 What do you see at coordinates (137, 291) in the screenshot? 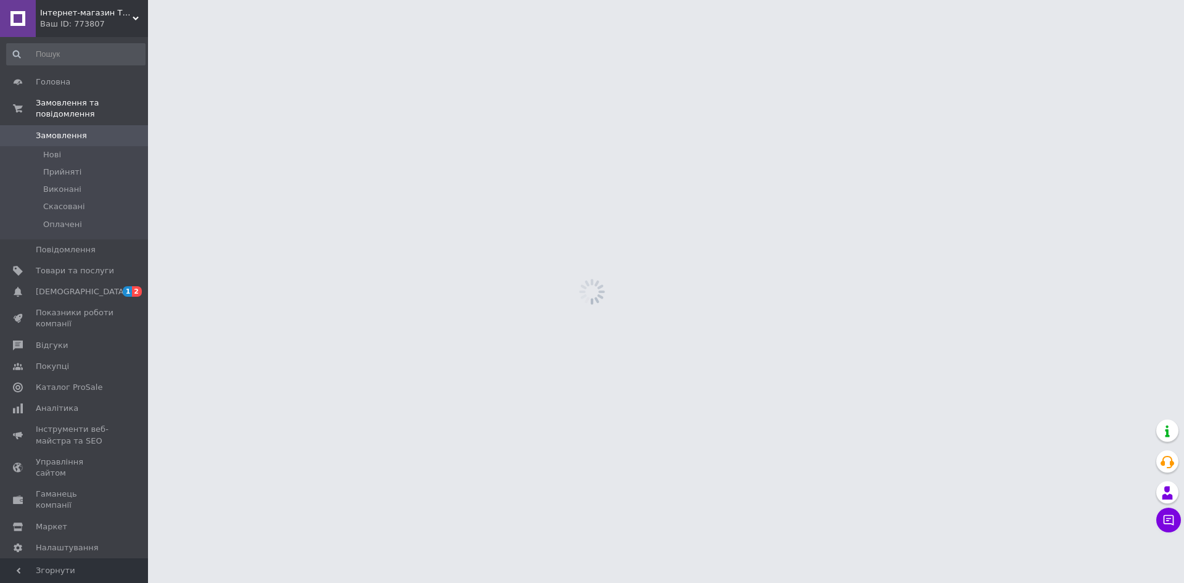
I see `span: 2` at bounding box center [137, 291].